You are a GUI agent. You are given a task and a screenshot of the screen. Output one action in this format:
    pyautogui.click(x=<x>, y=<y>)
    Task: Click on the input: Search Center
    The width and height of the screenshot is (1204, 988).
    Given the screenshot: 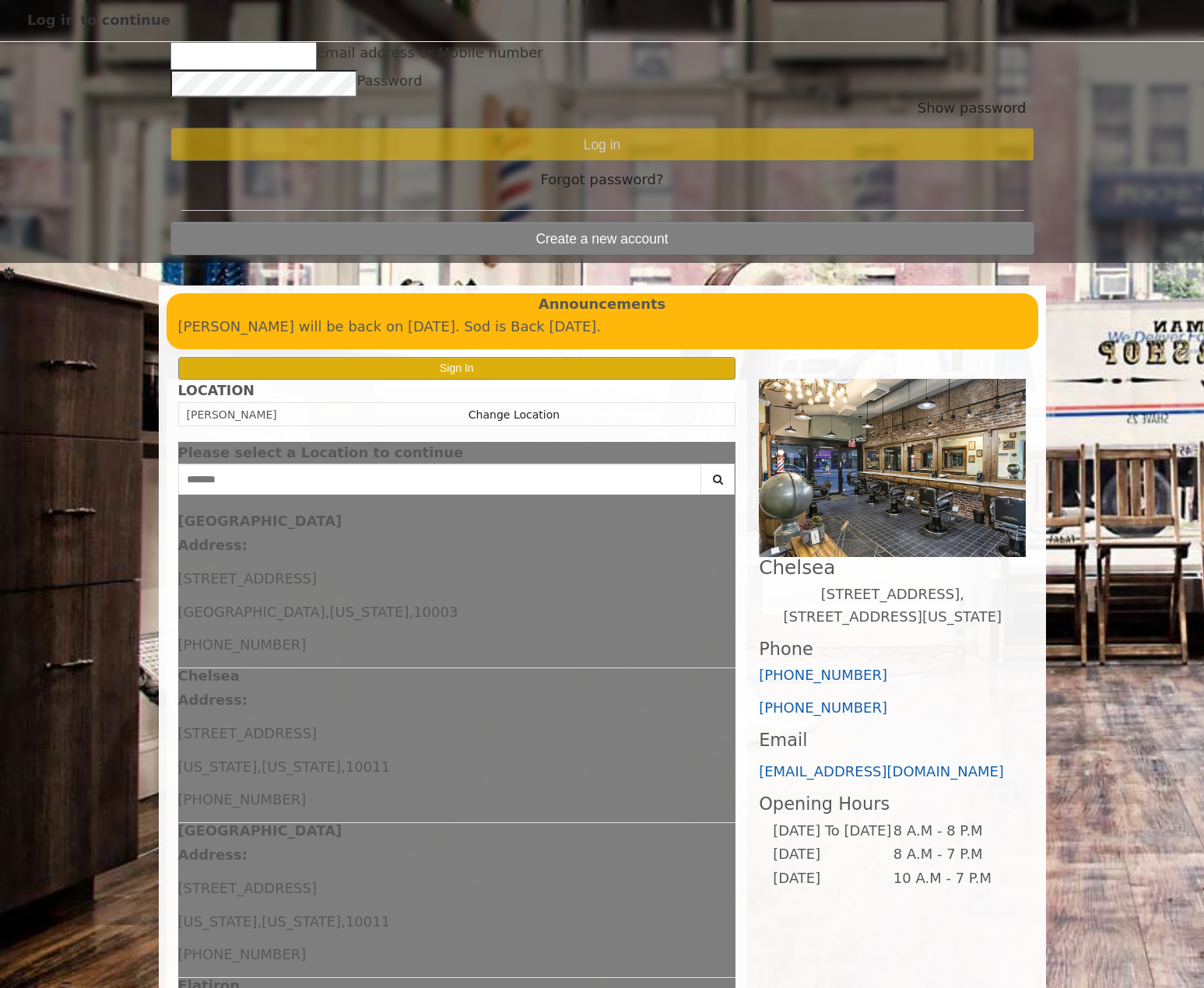 What is the action you would take?
    pyautogui.click(x=440, y=479)
    